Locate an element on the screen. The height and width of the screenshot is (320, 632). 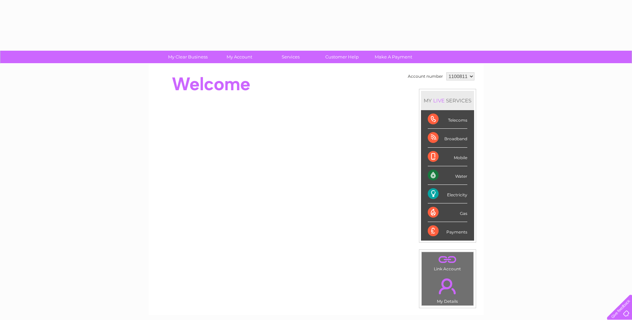
div: Water is located at coordinates (447, 175).